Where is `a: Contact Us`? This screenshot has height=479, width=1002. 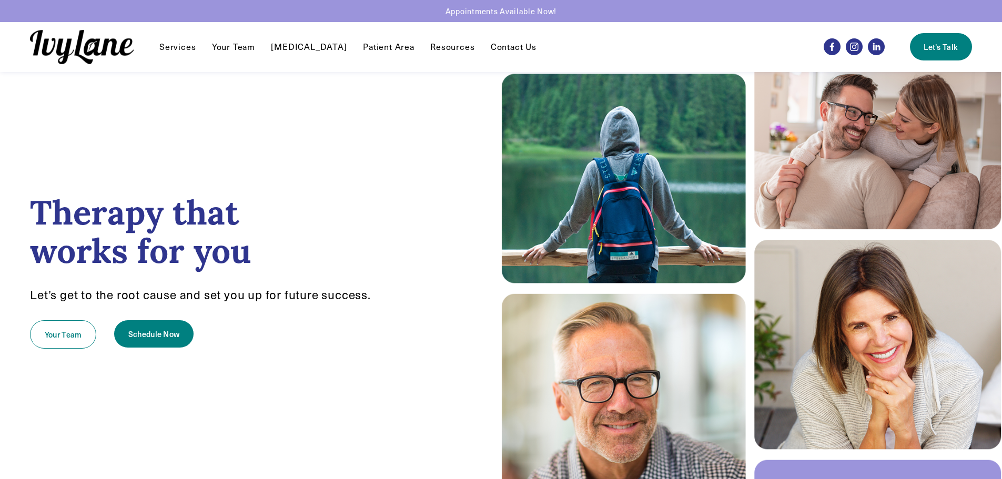 a: Contact Us is located at coordinates (514, 47).